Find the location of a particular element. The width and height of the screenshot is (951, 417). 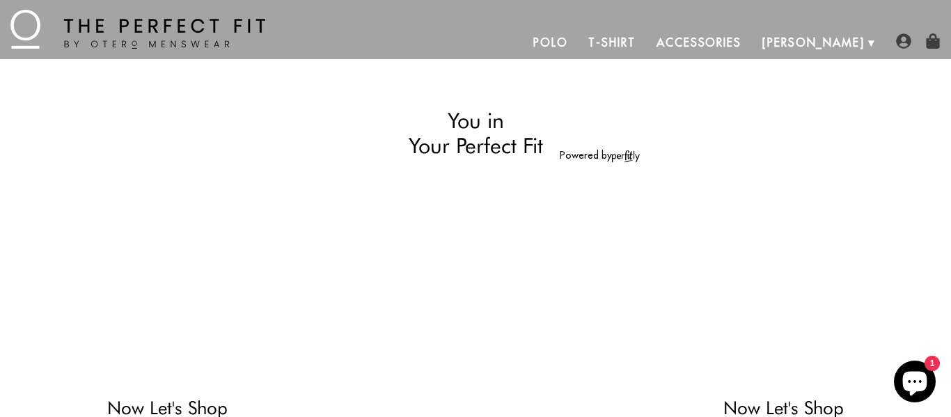

img: The Perfect Fit - by Otero Menswear - Logo is located at coordinates (138, 29).